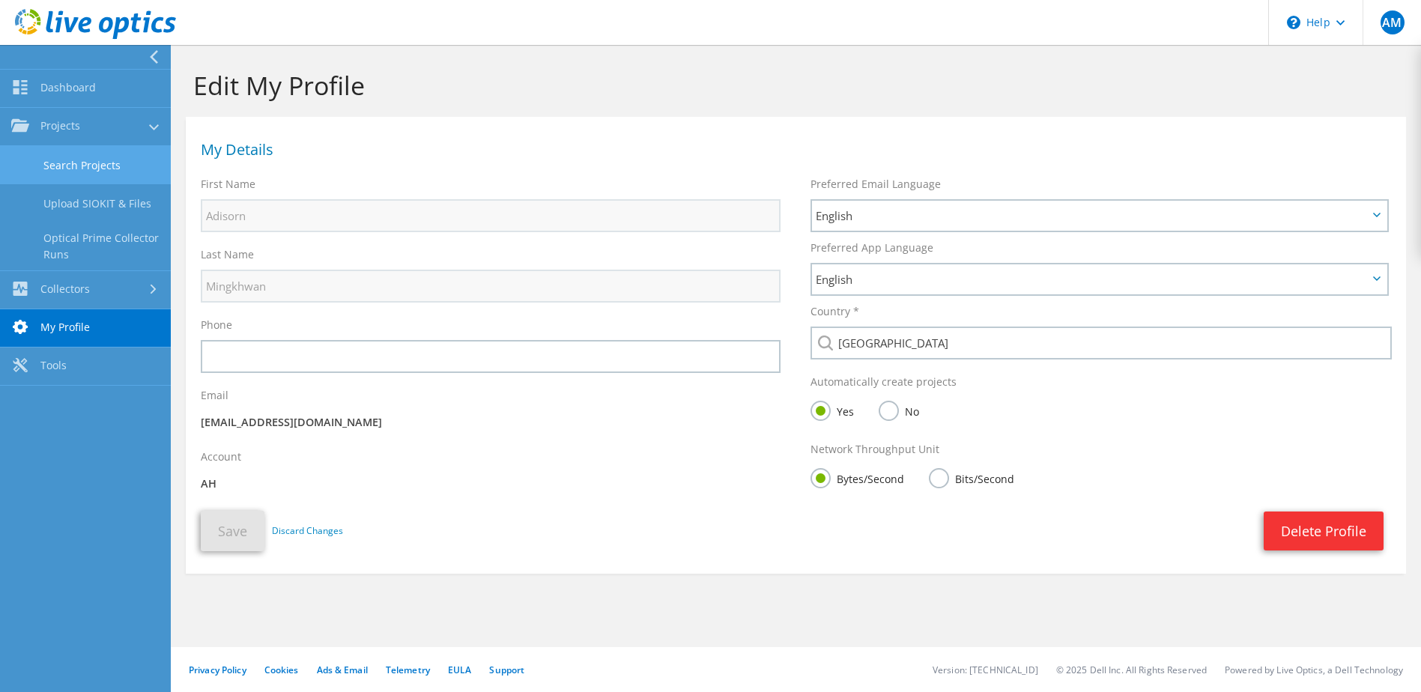 Image resolution: width=1421 pixels, height=692 pixels. Describe the element at coordinates (972, 477) in the screenshot. I see `label: Bits/Second` at that location.